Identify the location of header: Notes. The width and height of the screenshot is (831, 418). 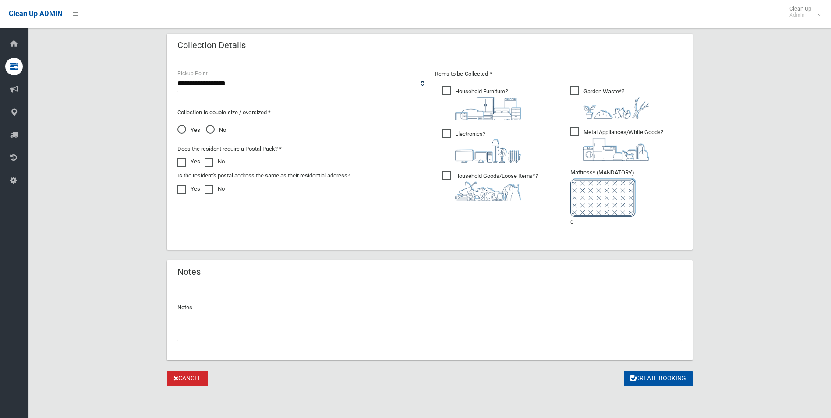
(189, 272).